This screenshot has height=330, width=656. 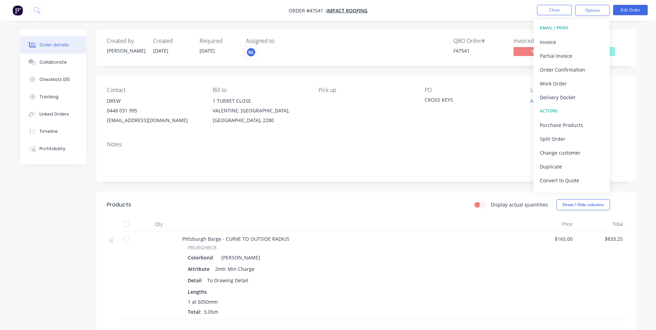 I want to click on span: PBURGHBCB, so click(x=202, y=247).